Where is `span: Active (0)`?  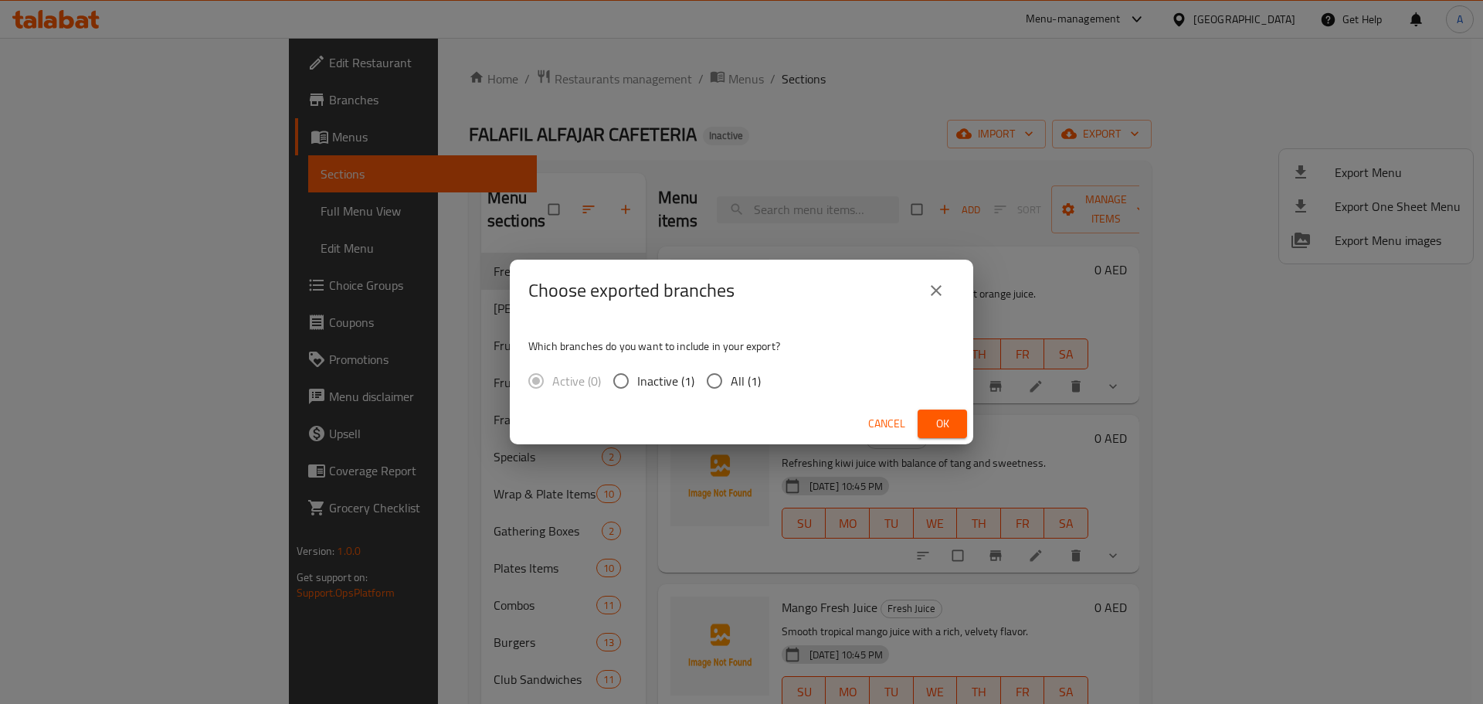
span: Active (0) is located at coordinates (576, 381).